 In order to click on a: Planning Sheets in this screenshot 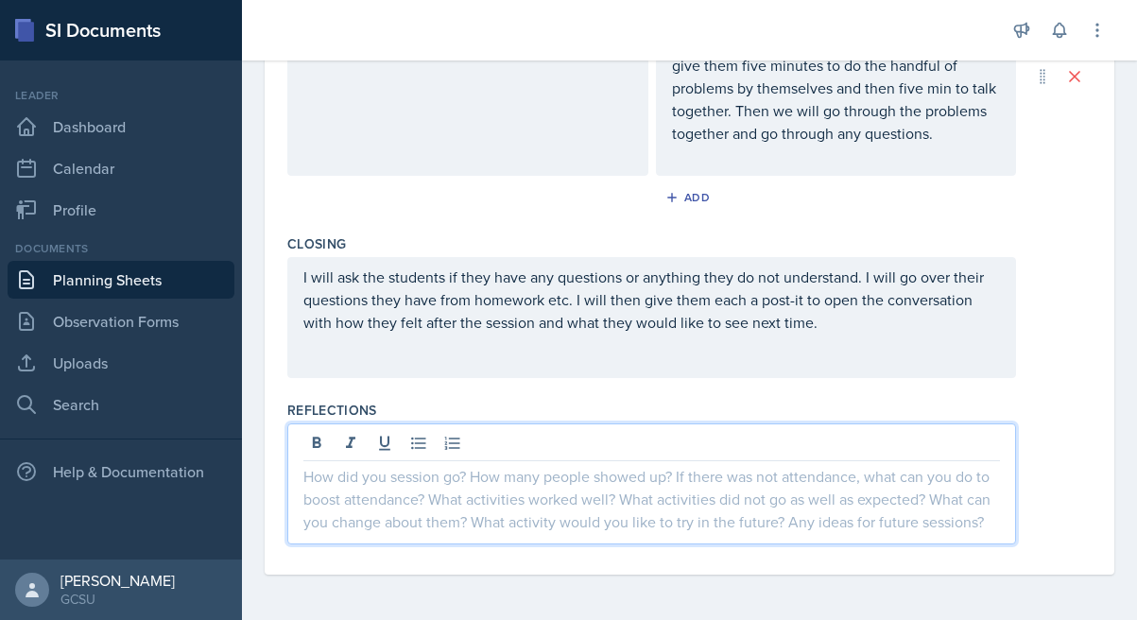, I will do `click(121, 280)`.